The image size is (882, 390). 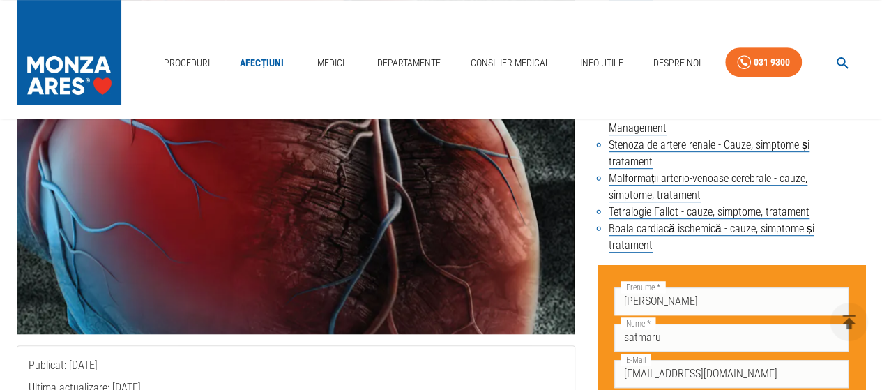 I want to click on a: Stenoza de artere renale - Cauze, simptome și tratament, so click(x=709, y=153).